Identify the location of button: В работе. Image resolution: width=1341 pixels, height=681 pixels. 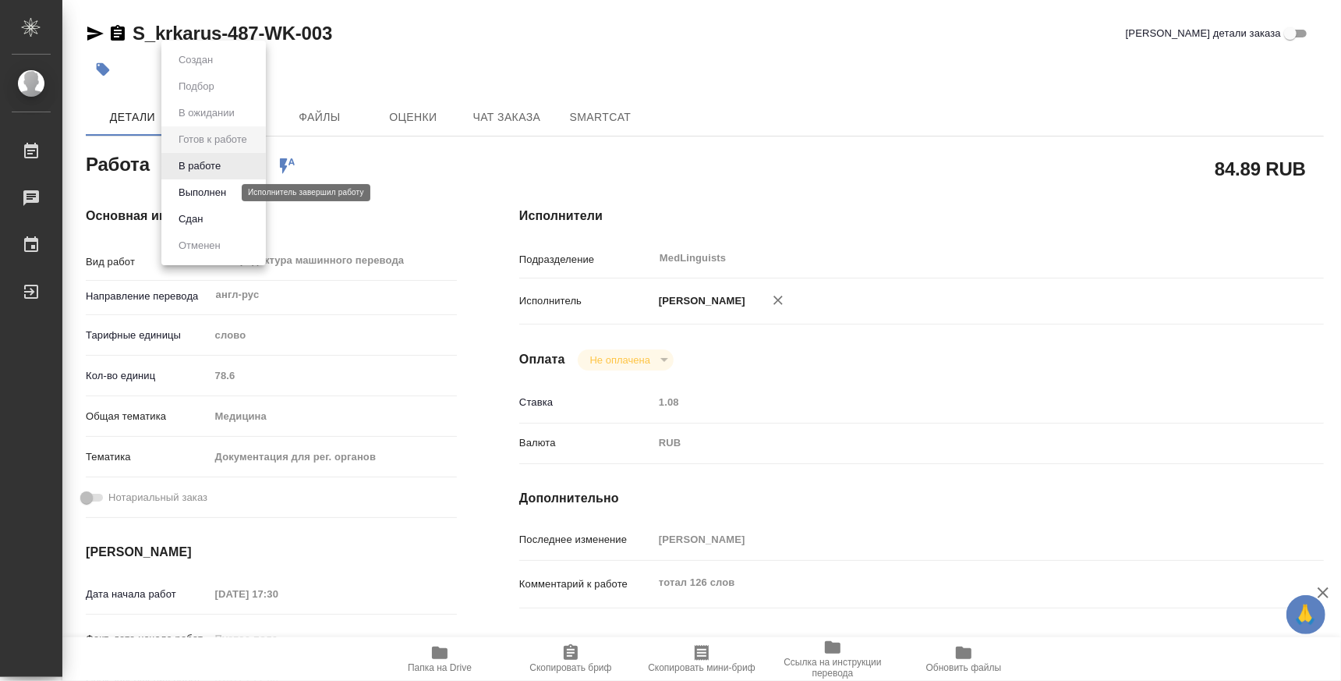
(200, 166).